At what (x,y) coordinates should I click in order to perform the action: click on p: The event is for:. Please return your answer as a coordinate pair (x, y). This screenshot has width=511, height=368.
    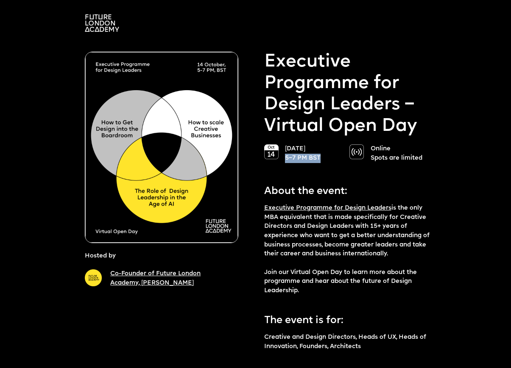
    Looking at the image, I should click on (349, 318).